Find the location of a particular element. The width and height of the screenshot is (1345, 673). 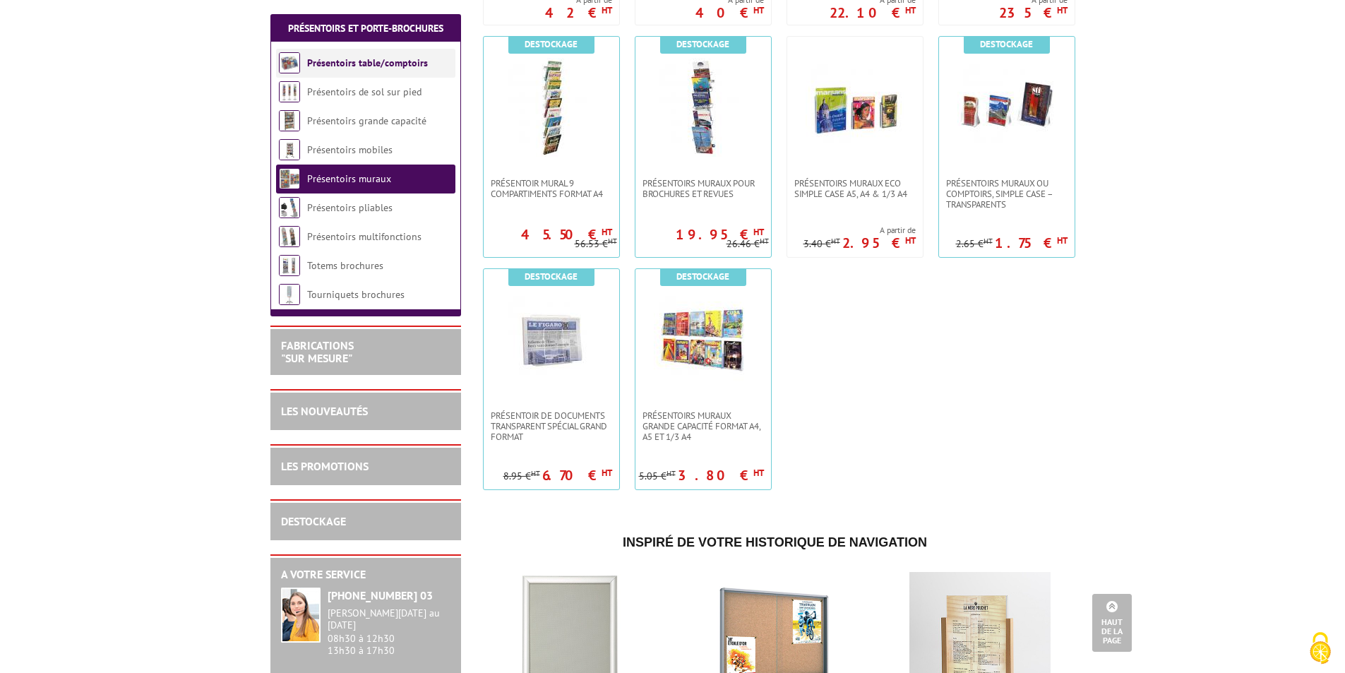

span: Présentoirs muraux Eco simple case A5, A4 & 1/3 A4 is located at coordinates (855, 188).